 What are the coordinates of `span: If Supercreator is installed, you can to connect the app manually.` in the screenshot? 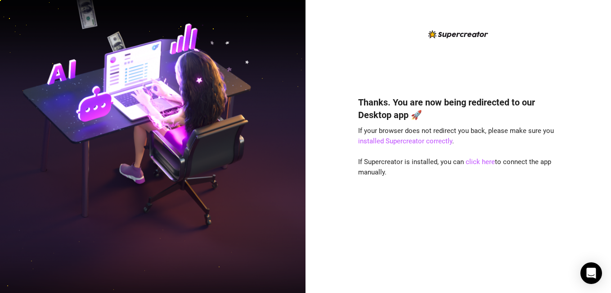 It's located at (455, 167).